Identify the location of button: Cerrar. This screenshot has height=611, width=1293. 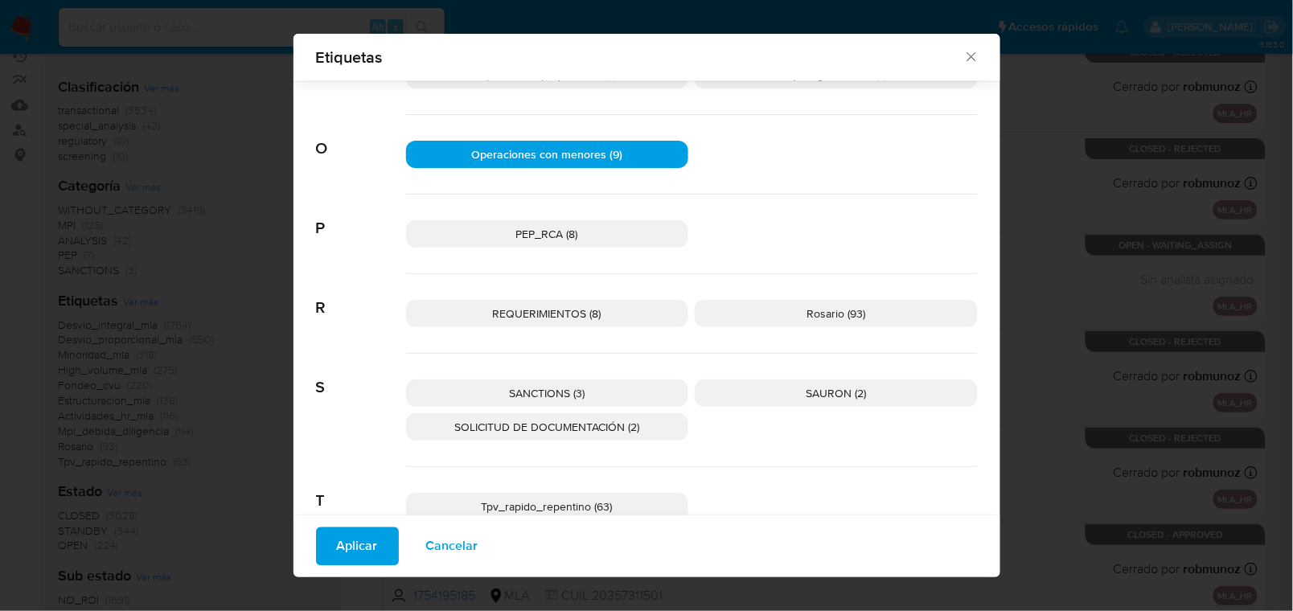
(970, 56).